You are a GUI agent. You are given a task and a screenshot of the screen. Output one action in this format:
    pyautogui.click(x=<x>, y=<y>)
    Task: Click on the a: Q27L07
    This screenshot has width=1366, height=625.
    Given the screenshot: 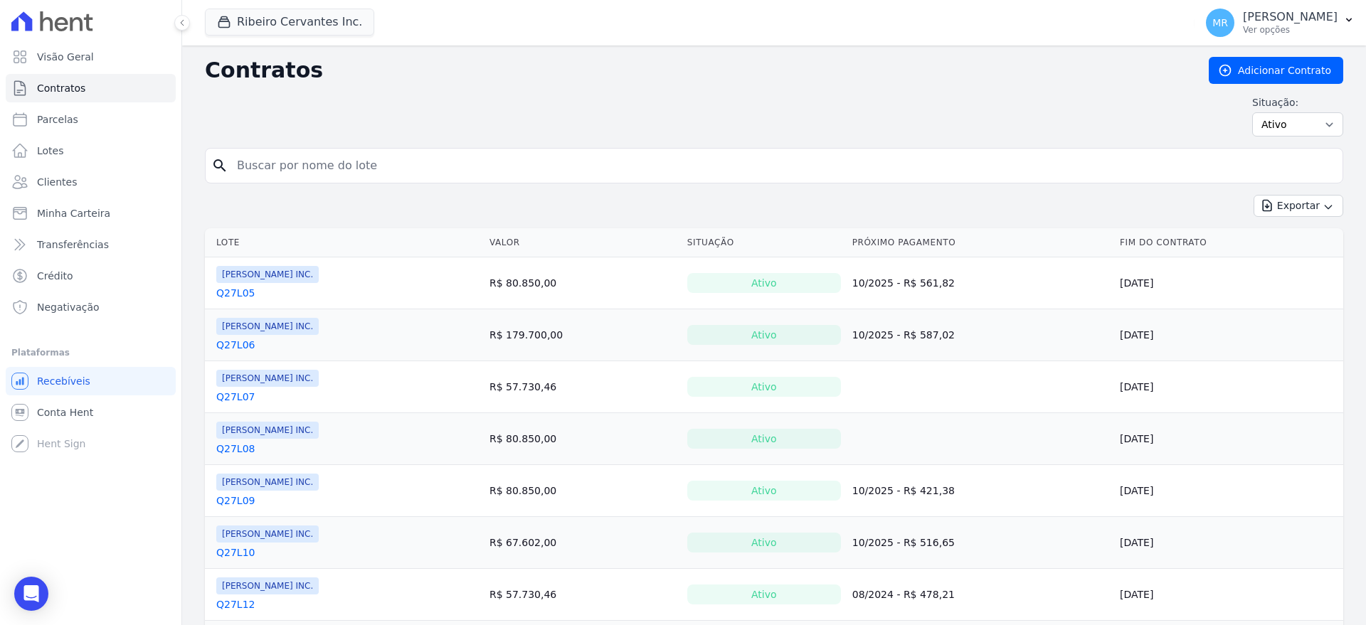 What is the action you would take?
    pyautogui.click(x=235, y=397)
    